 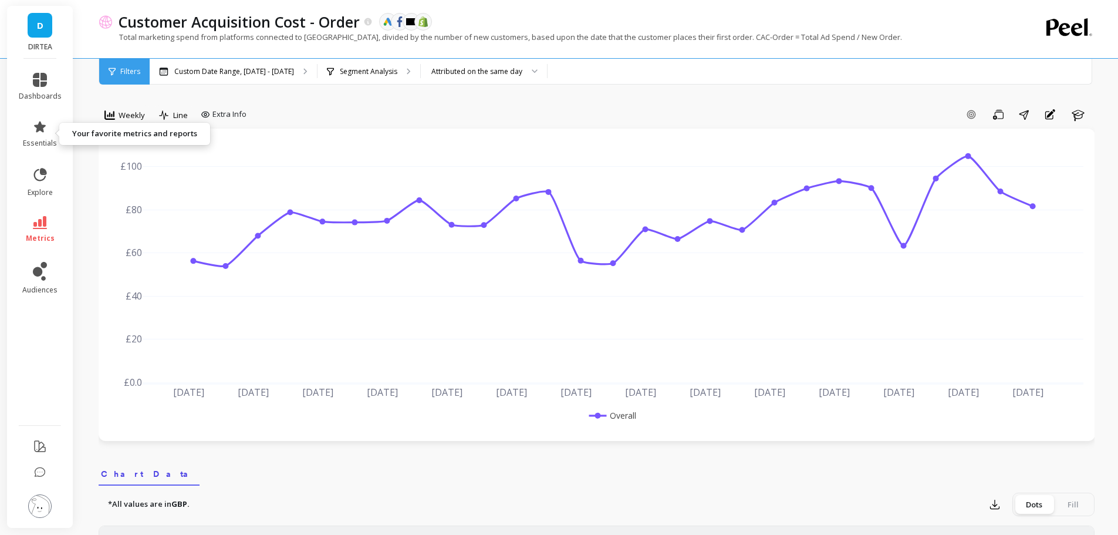 What do you see at coordinates (596, 472) in the screenshot?
I see `nav: Tabs` at bounding box center [596, 472].